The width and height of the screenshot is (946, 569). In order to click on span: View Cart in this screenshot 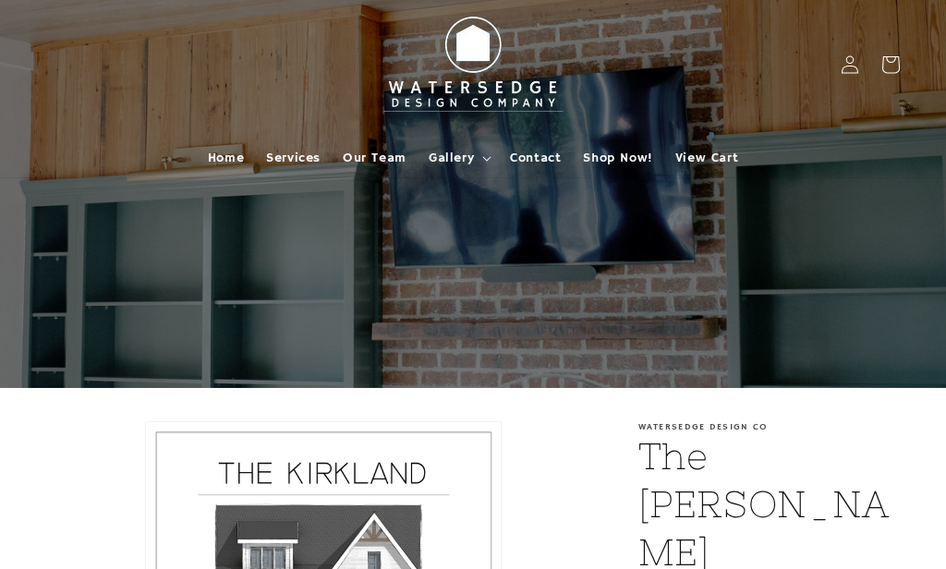, I will do `click(706, 158)`.